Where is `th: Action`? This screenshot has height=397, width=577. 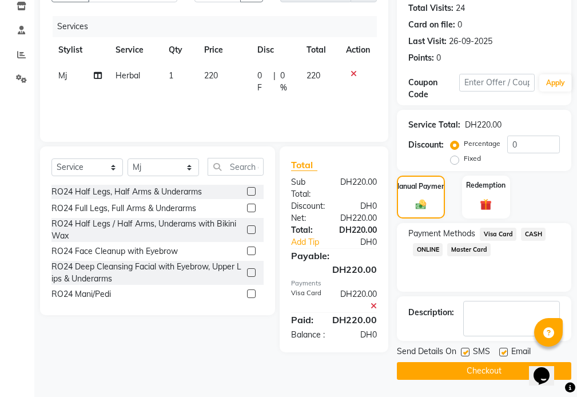
th: Action is located at coordinates (358, 50).